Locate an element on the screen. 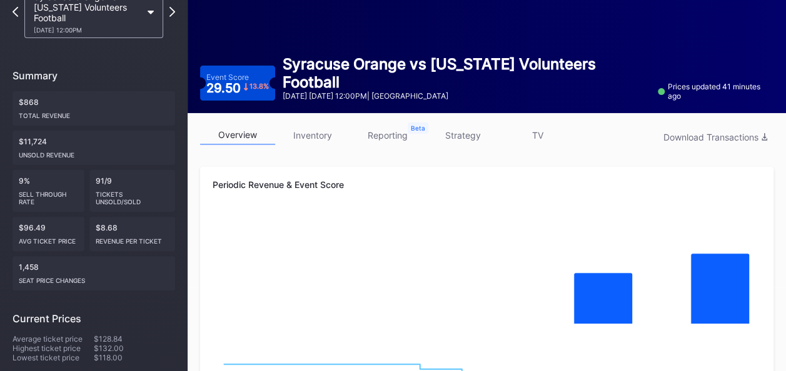 The image size is (786, 371). div: $96.49 is located at coordinates (48, 234).